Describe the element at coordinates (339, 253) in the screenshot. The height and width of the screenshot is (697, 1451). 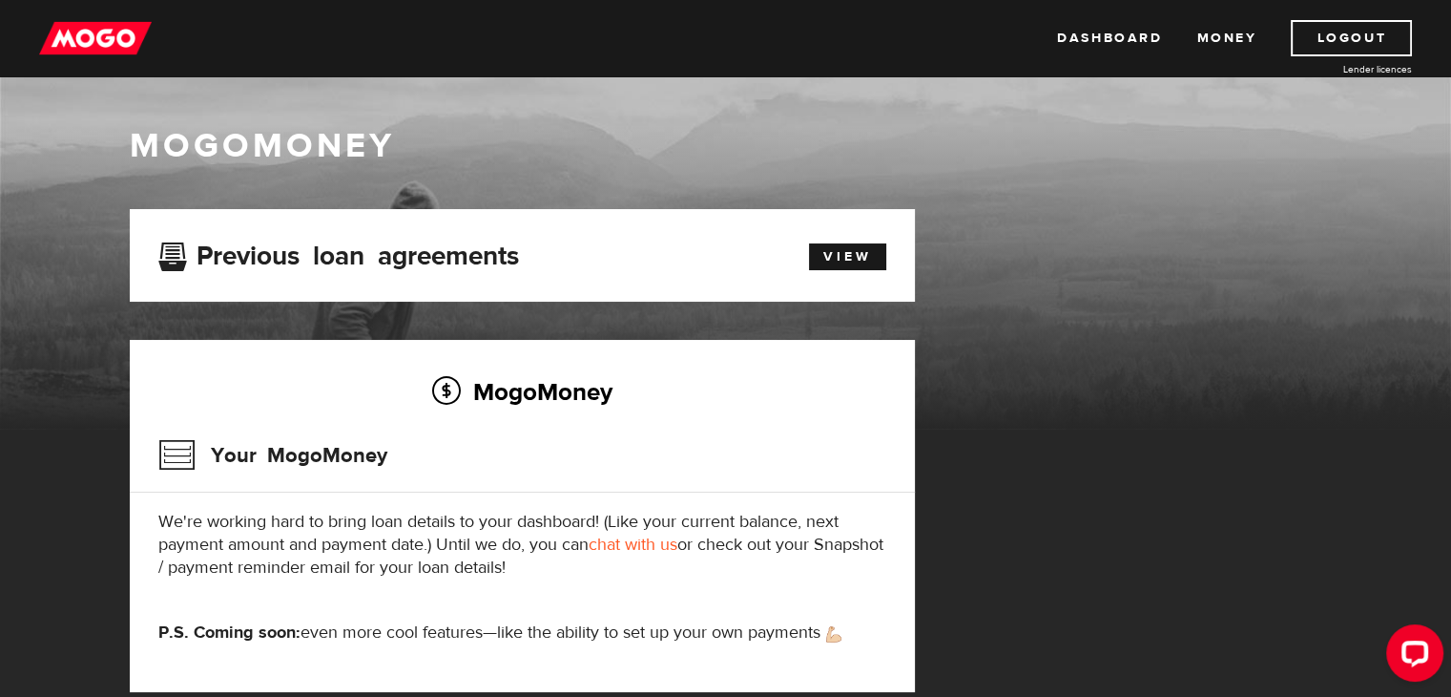
I see `h3: Previous loan agreements` at that location.